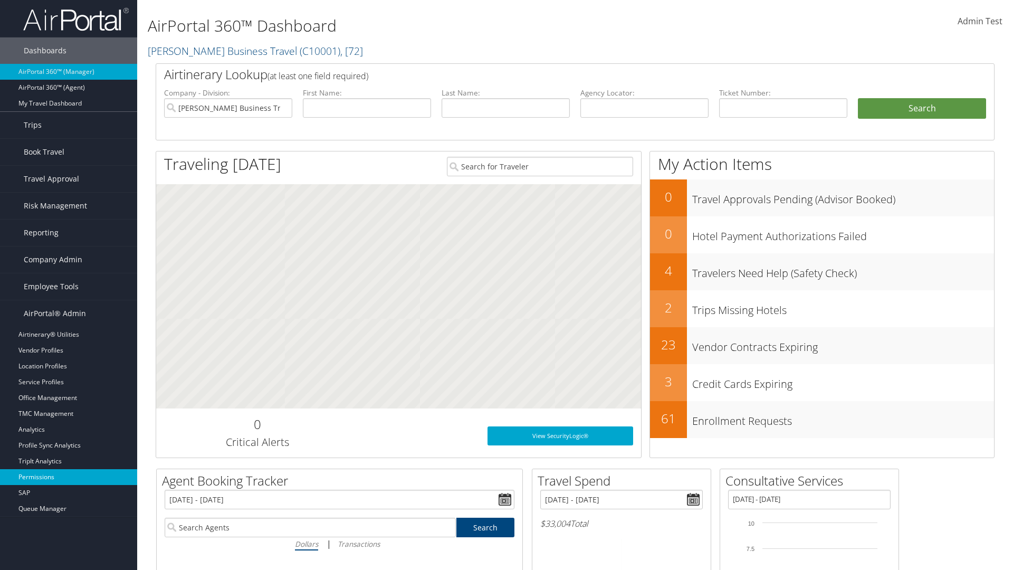 The height and width of the screenshot is (570, 1013). I want to click on h3: Hotel Payment Authorizations Failed, so click(843, 234).